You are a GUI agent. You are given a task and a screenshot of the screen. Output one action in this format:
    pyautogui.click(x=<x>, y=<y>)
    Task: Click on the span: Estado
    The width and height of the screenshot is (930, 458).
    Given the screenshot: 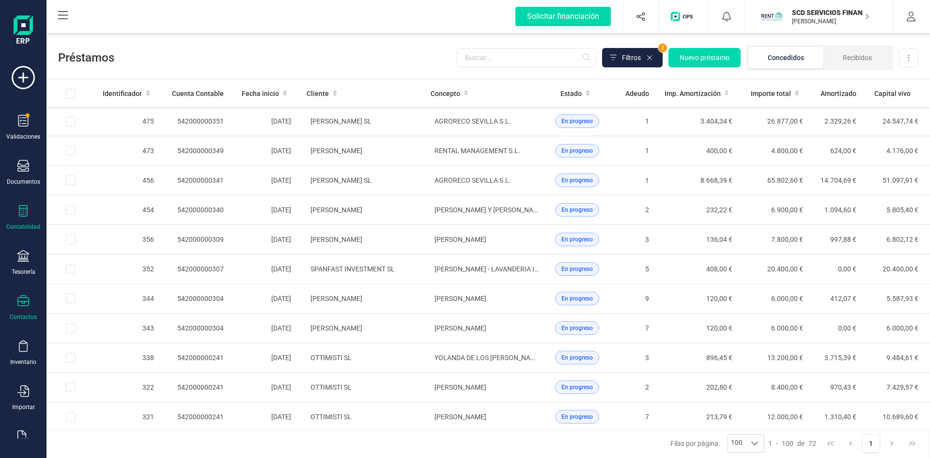 What is the action you would take?
    pyautogui.click(x=571, y=94)
    